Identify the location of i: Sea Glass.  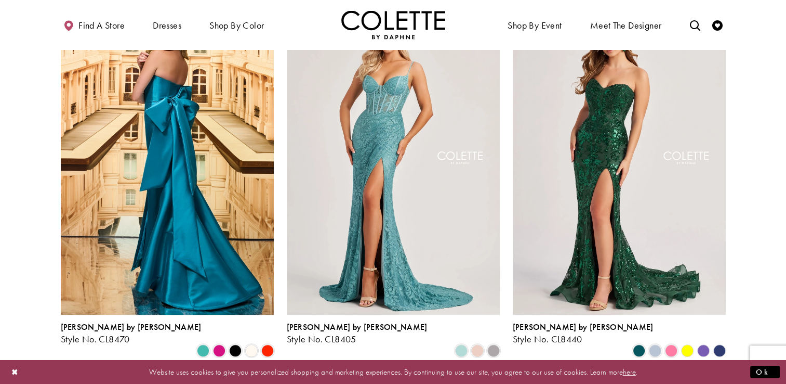
(461, 350).